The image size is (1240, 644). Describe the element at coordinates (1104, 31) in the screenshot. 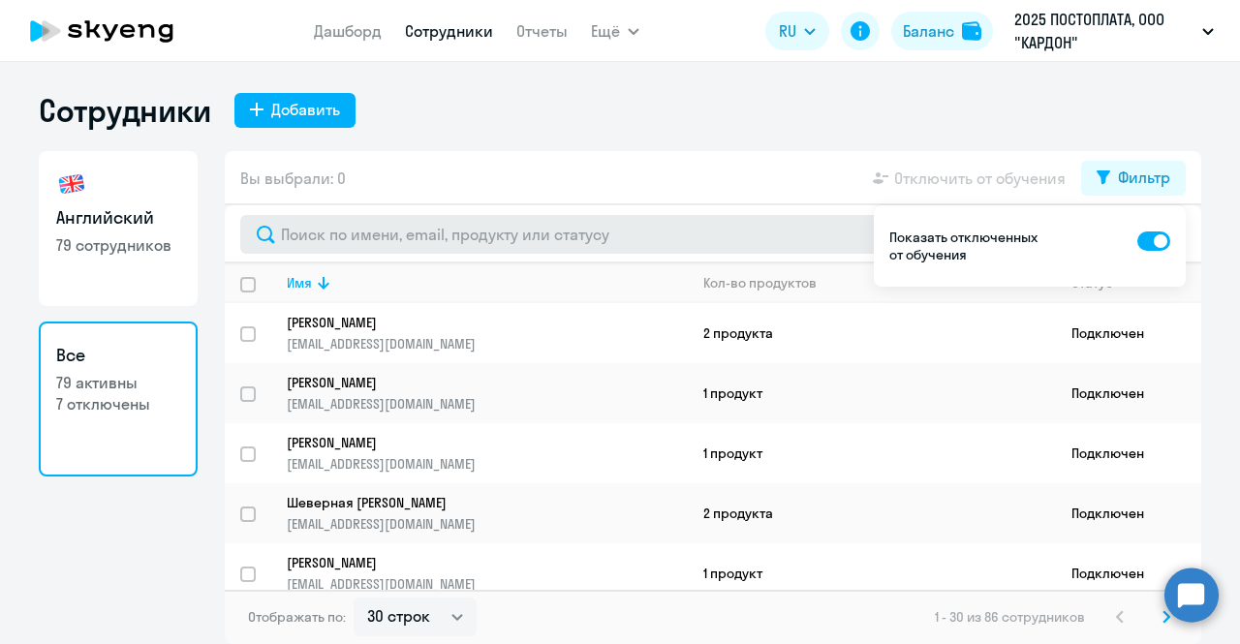

I see `p: 2025 ПОСТОПЛАТА, ООО "КАРДОН"` at that location.